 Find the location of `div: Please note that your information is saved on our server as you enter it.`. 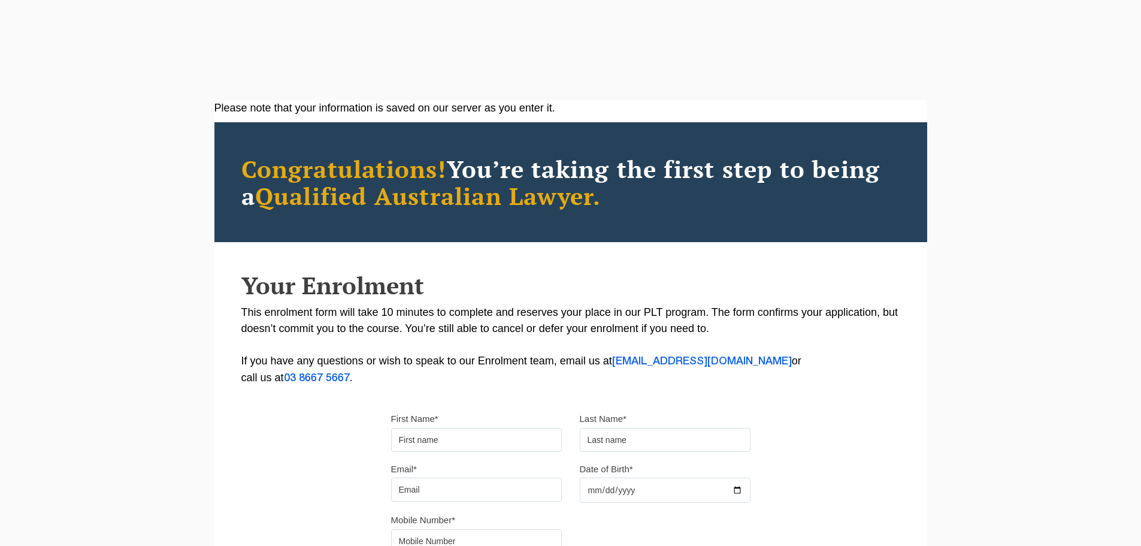

div: Please note that your information is saved on our server as you enter it. is located at coordinates (571, 108).